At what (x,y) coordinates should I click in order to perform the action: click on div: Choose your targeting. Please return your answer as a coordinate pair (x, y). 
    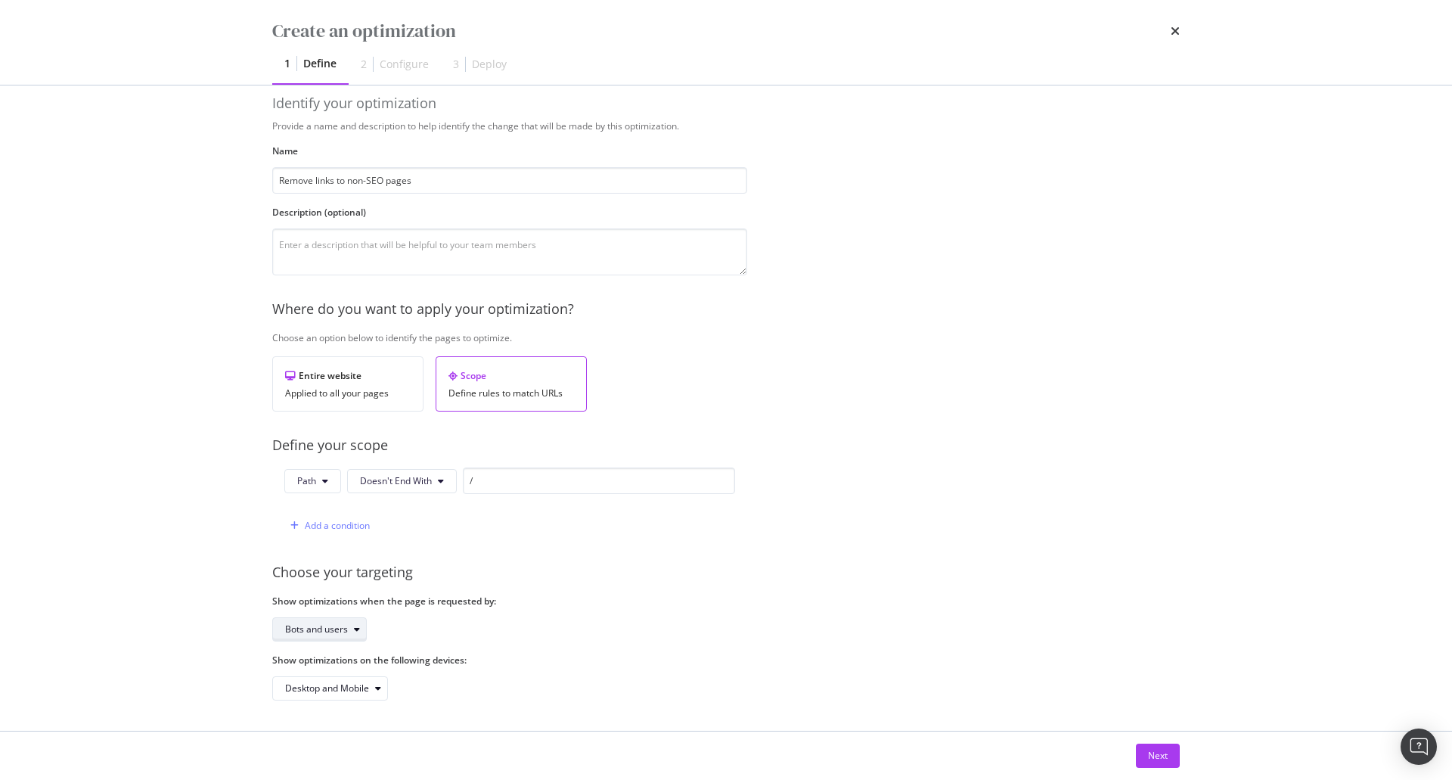
    Looking at the image, I should click on (761, 572).